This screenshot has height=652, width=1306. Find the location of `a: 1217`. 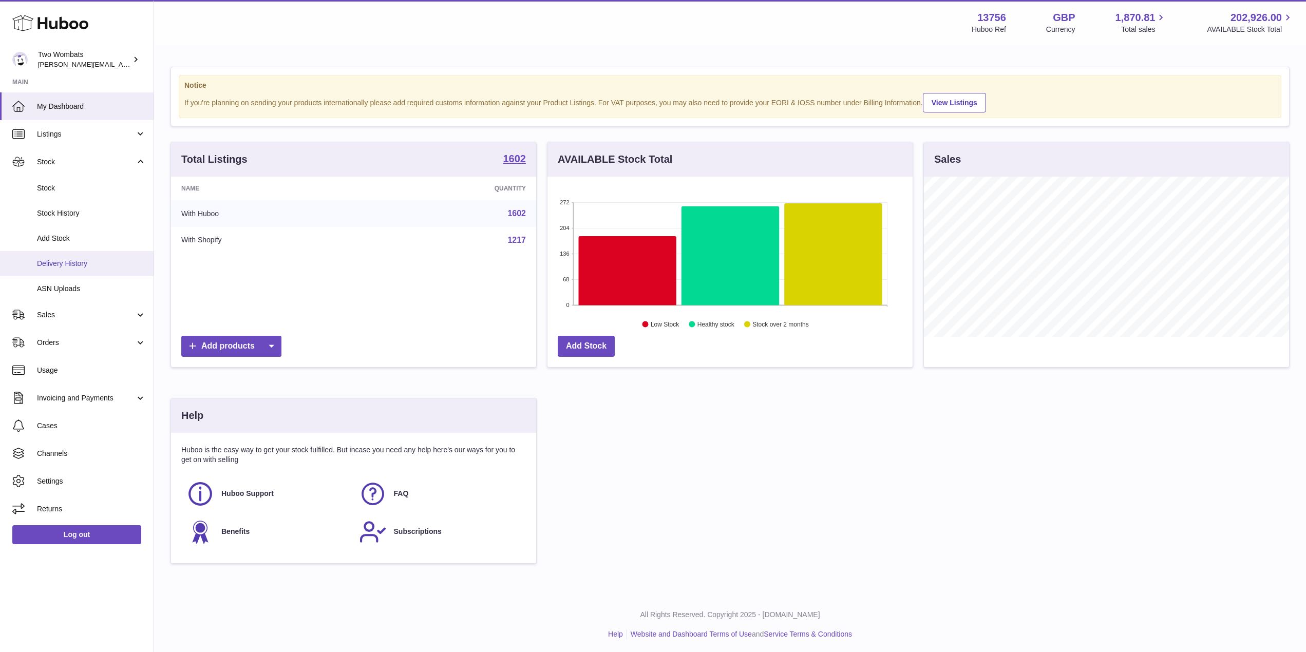

a: 1217 is located at coordinates (517, 240).